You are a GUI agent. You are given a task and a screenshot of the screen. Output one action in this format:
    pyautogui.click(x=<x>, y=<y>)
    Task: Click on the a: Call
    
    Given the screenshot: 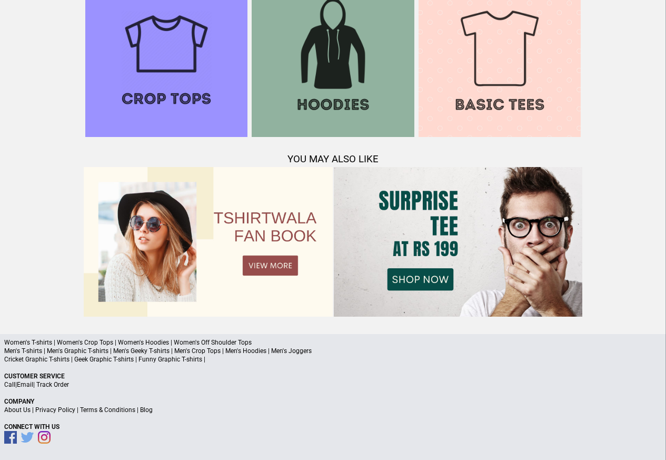 What is the action you would take?
    pyautogui.click(x=9, y=384)
    